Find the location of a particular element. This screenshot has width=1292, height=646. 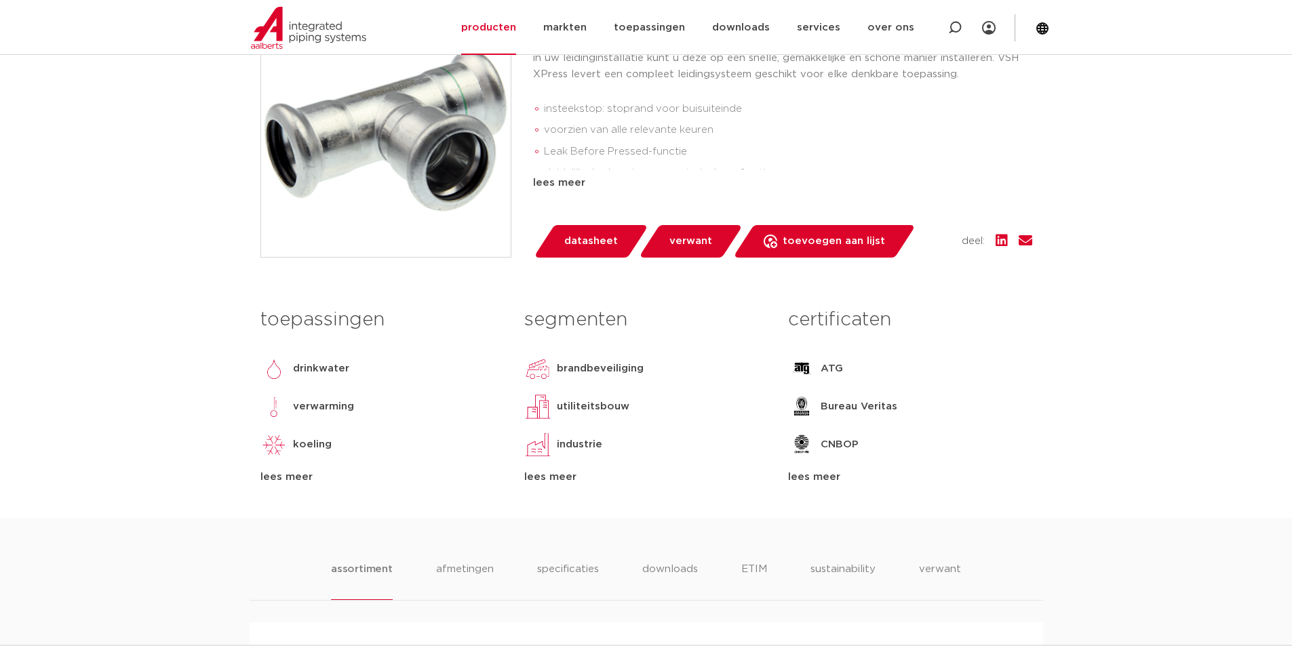

p: brandbeveiliging is located at coordinates (600, 369).